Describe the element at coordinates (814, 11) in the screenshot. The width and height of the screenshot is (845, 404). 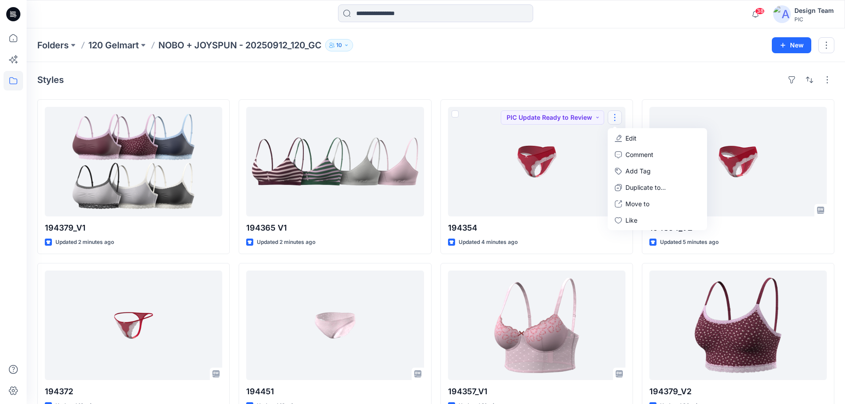
I see `div: Design Team` at that location.